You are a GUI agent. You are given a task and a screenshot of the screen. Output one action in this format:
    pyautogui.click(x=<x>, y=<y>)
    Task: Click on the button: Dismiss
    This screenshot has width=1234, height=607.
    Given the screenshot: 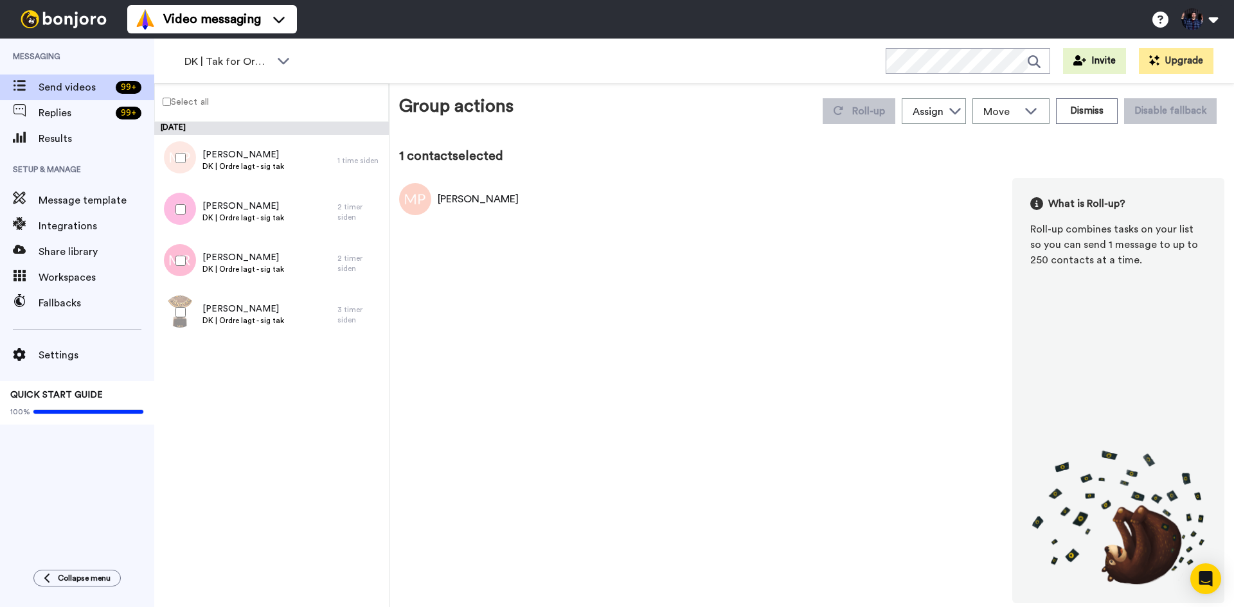 What is the action you would take?
    pyautogui.click(x=1086, y=111)
    